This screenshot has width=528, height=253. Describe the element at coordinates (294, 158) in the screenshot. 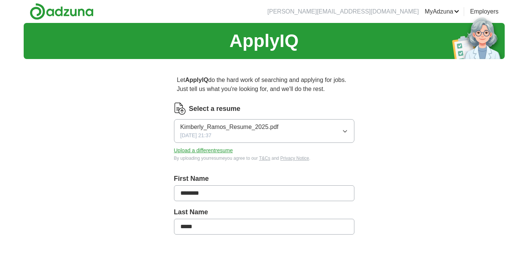

I see `a: Privacy Notice` at that location.